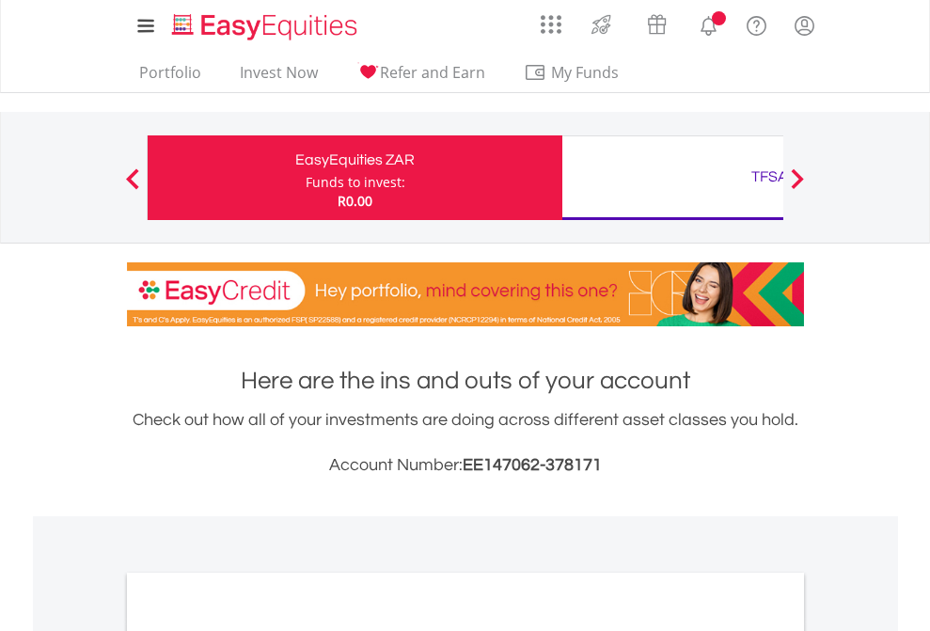 The image size is (930, 631). What do you see at coordinates (264, 24) in the screenshot?
I see `a: Home page` at bounding box center [264, 24].